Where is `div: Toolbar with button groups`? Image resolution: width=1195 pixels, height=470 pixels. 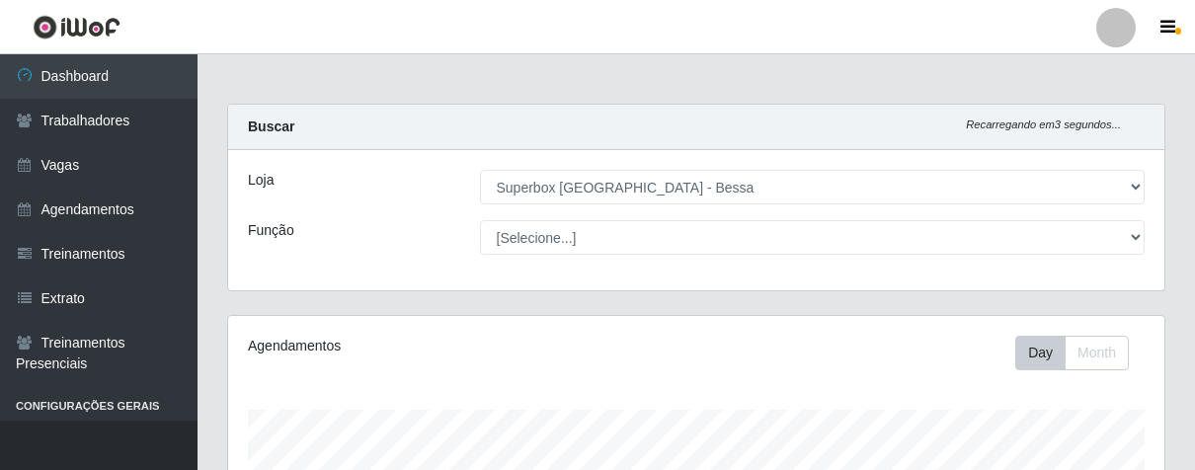
div: Toolbar with button groups is located at coordinates (1080, 353).